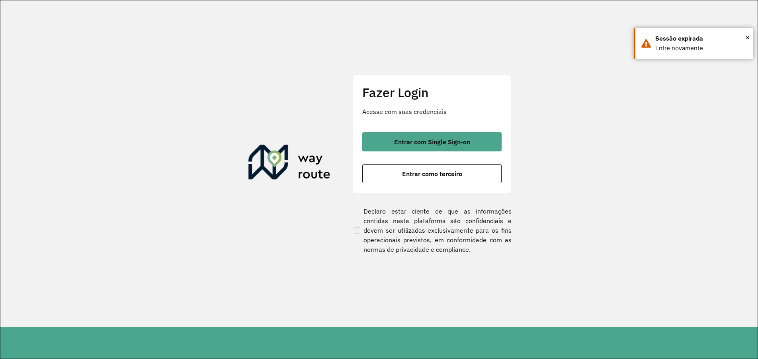  What do you see at coordinates (748, 37) in the screenshot?
I see `button: Close` at bounding box center [748, 37].